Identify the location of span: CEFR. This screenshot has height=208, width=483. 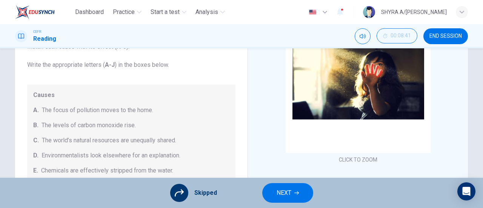
(37, 32).